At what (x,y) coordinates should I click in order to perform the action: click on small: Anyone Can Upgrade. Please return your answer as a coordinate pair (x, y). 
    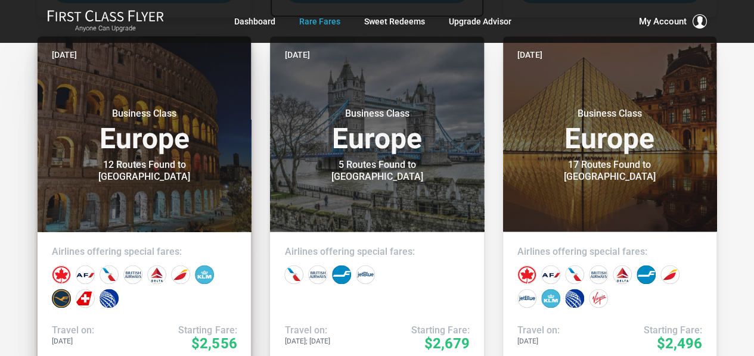
    Looking at the image, I should click on (105, 29).